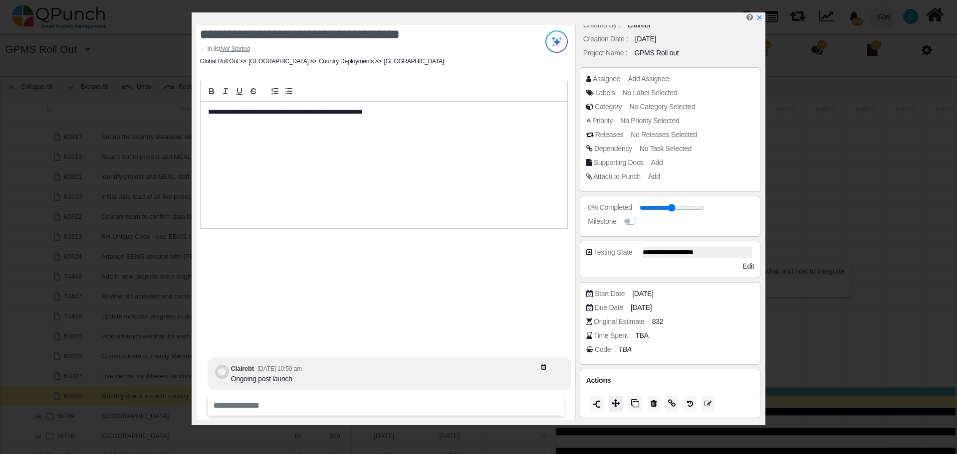 The height and width of the screenshot is (454, 957). What do you see at coordinates (610, 336) in the screenshot?
I see `div: Time Spent` at bounding box center [610, 336].